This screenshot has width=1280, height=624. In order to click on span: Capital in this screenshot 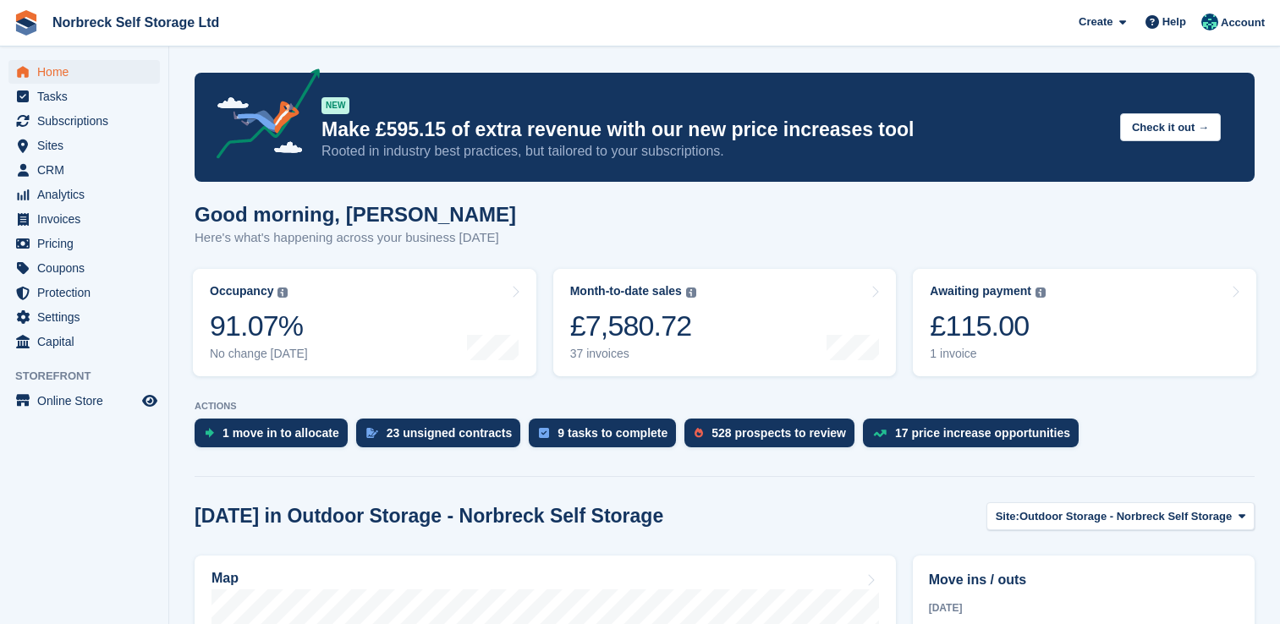, I will do `click(88, 342)`.